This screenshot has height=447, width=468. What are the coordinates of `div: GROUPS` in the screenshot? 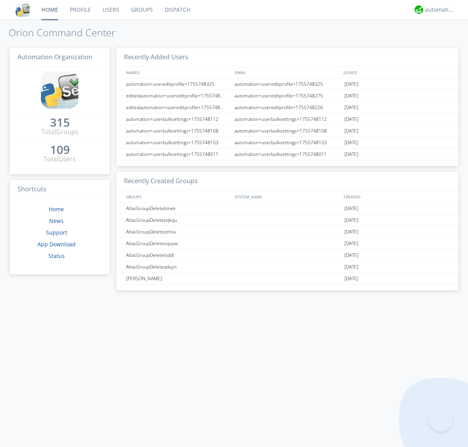 It's located at (177, 196).